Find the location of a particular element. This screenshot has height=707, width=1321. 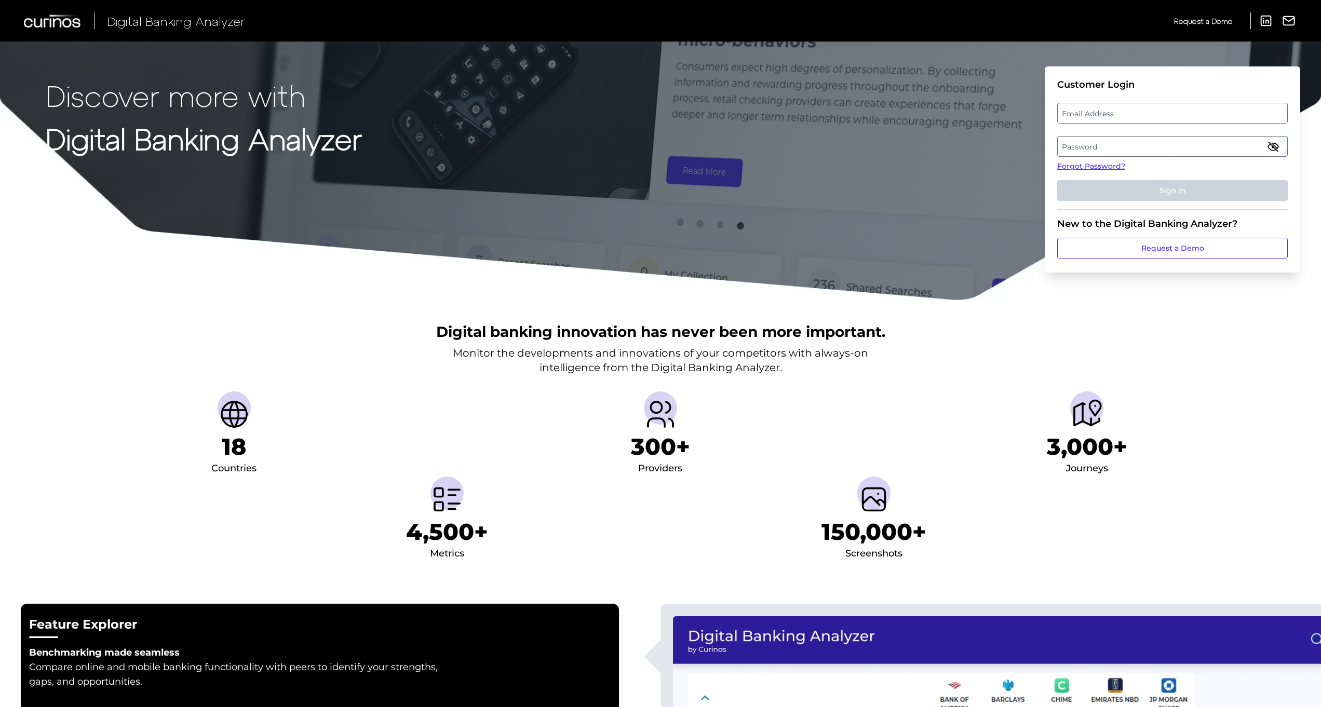

img: Providers is located at coordinates (661, 414).